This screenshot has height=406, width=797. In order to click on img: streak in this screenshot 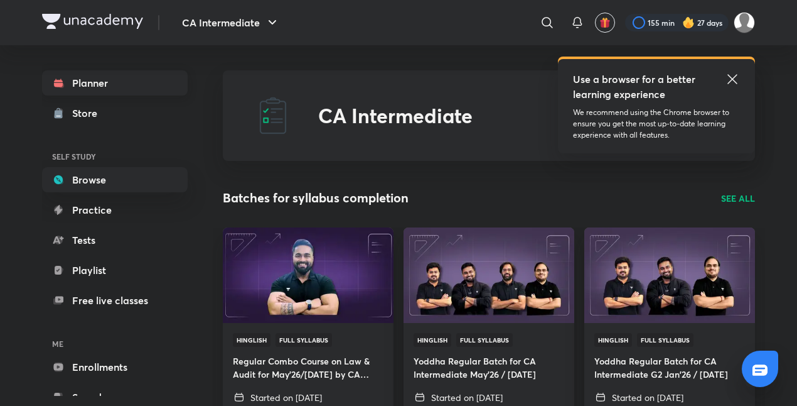, I will do `click(689, 23)`.